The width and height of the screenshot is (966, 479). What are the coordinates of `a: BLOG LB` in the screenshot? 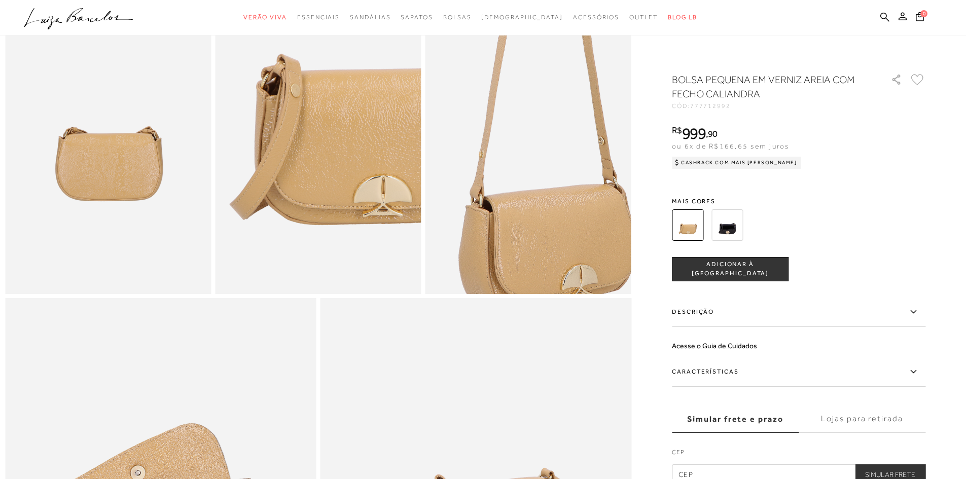 It's located at (683, 17).